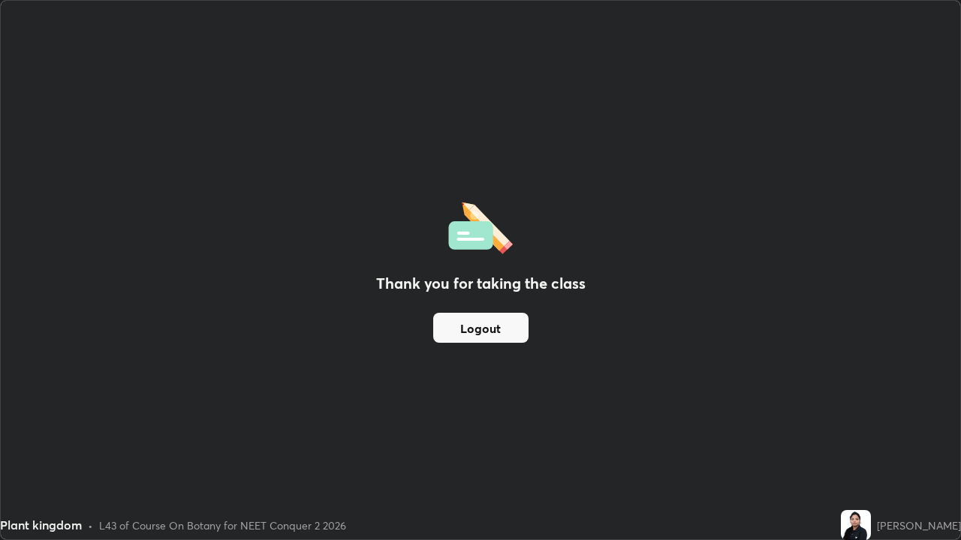 Image resolution: width=961 pixels, height=540 pixels. I want to click on img: offlineFeedback.1438e8b3.svg, so click(480, 226).